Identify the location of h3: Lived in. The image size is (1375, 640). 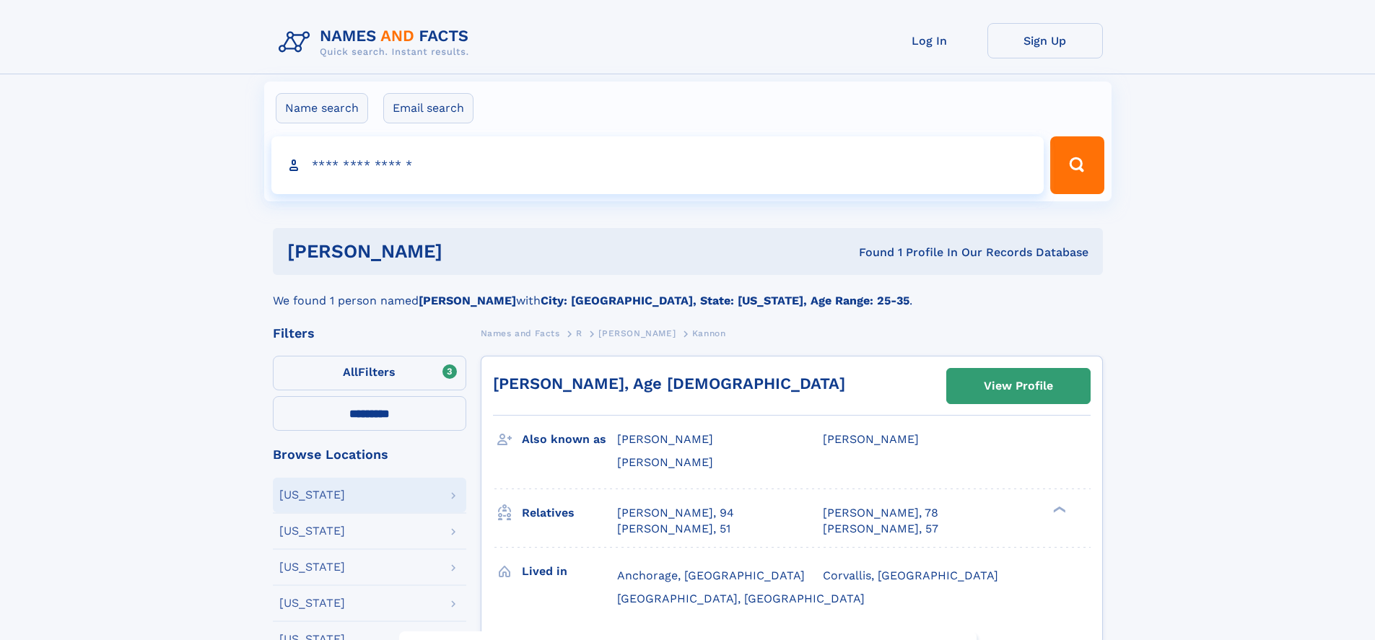
(569, 572).